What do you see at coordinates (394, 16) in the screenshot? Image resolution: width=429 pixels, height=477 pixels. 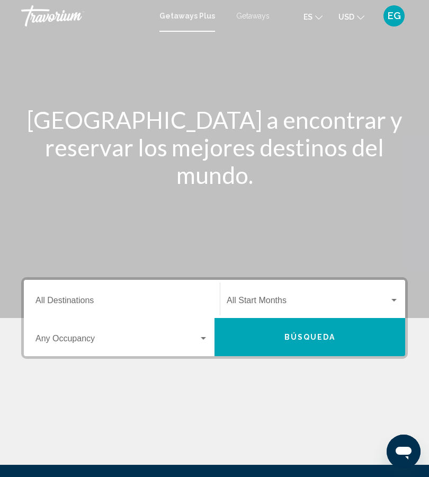 I see `button: User Menu` at bounding box center [394, 16].